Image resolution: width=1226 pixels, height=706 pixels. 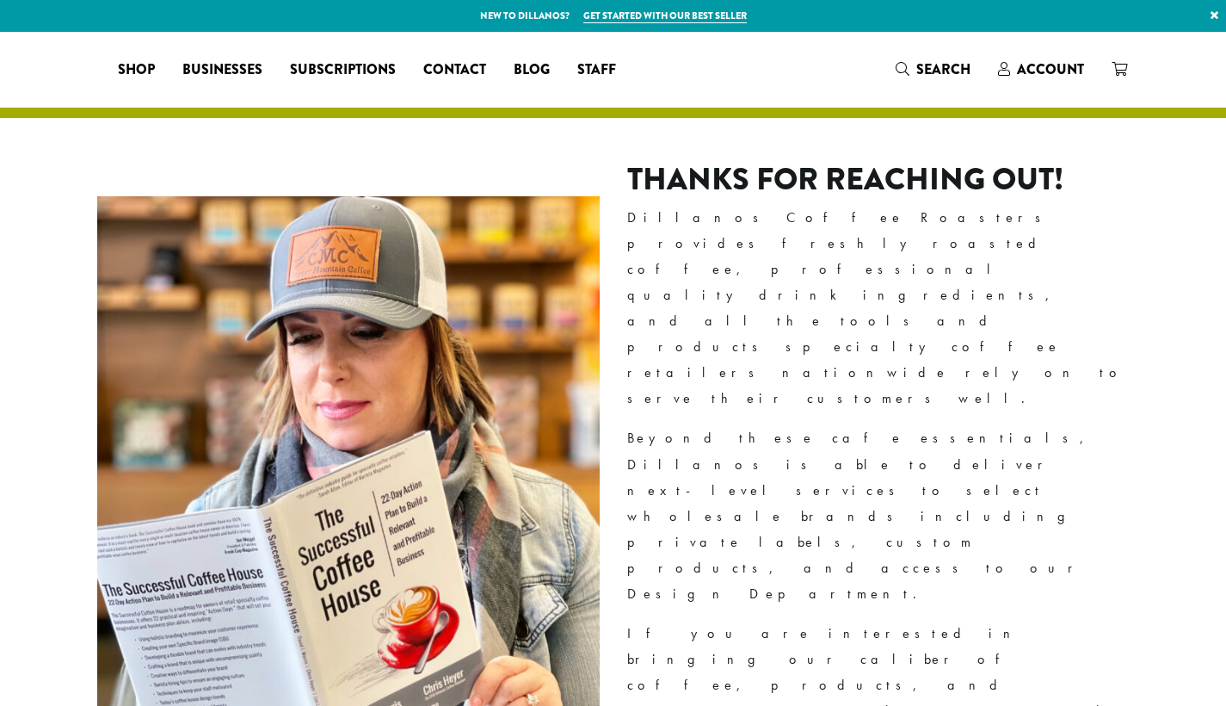 I want to click on span: Subscriptions, so click(x=343, y=70).